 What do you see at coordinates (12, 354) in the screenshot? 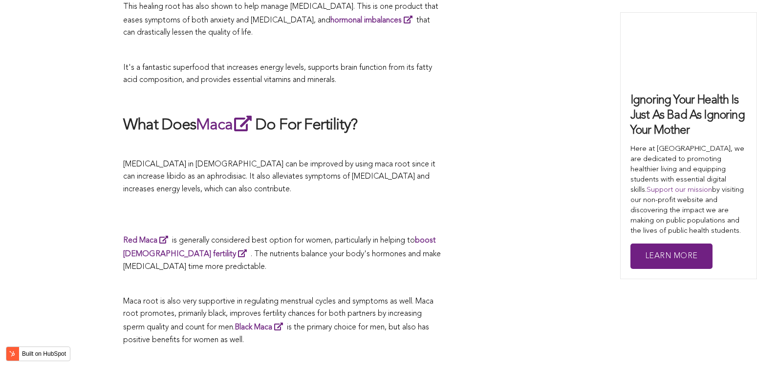
I see `img: HubSpot sprocket logo` at bounding box center [12, 354].